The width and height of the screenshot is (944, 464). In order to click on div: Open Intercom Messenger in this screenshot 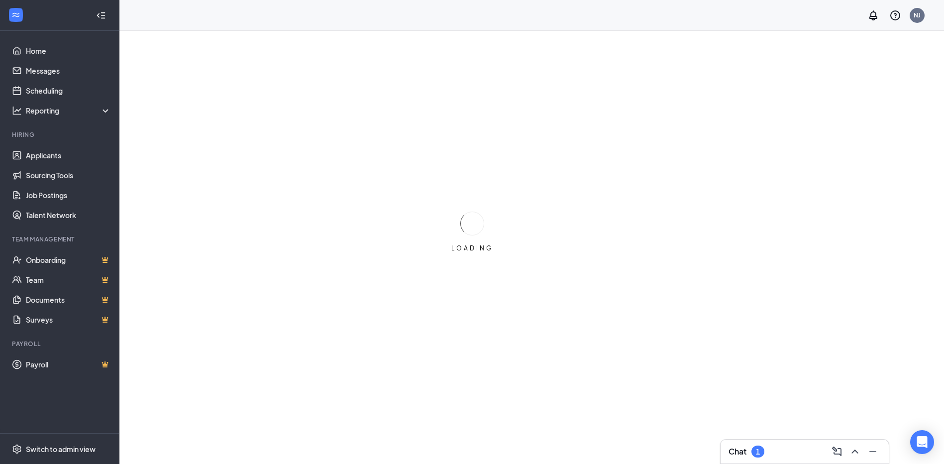, I will do `click(922, 442)`.